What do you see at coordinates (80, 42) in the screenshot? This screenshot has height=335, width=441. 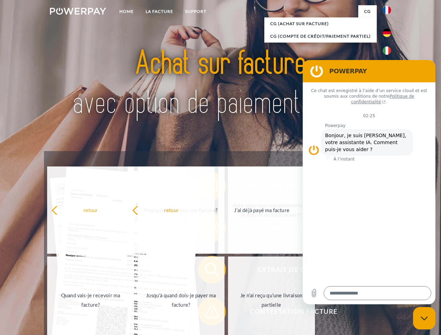 I see `svg: (s’ouvre dans un nouvel onglet)` at bounding box center [80, 42].